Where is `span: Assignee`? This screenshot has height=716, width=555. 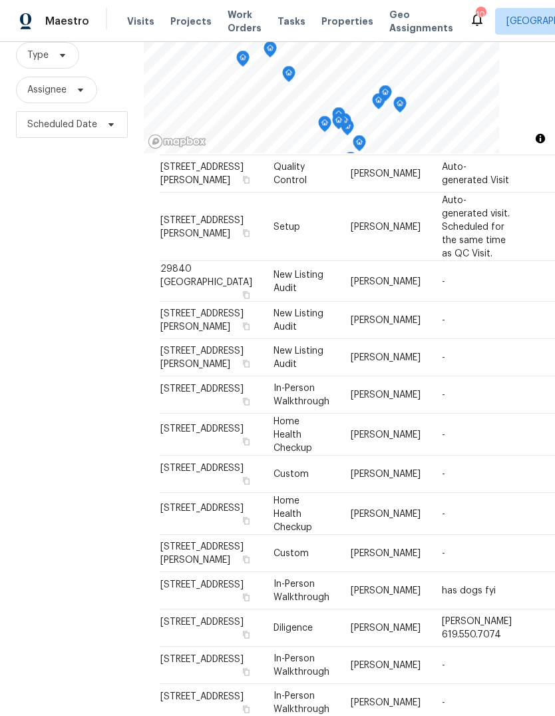
span: Assignee is located at coordinates (47, 90).